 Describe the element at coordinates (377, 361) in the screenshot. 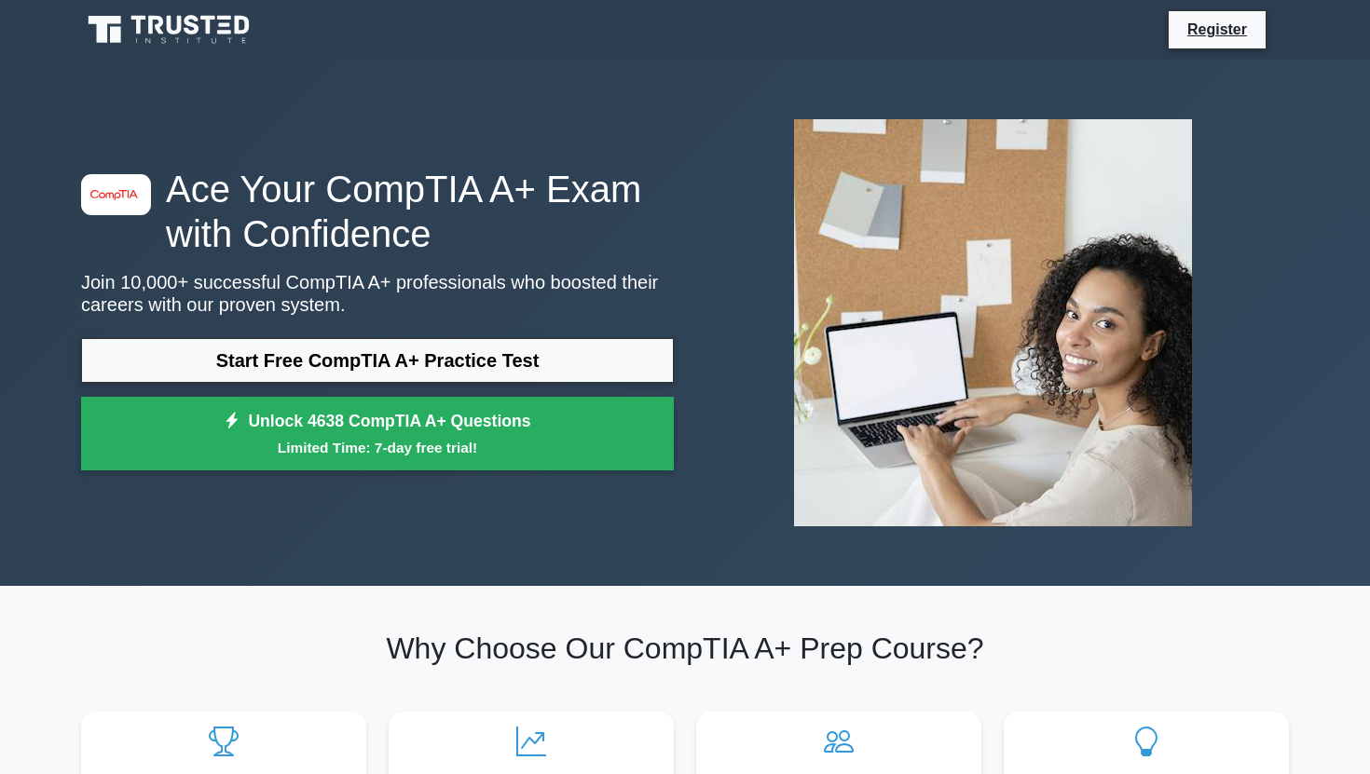

I see `a: Start Free CompTIA A+ Practice Test` at that location.